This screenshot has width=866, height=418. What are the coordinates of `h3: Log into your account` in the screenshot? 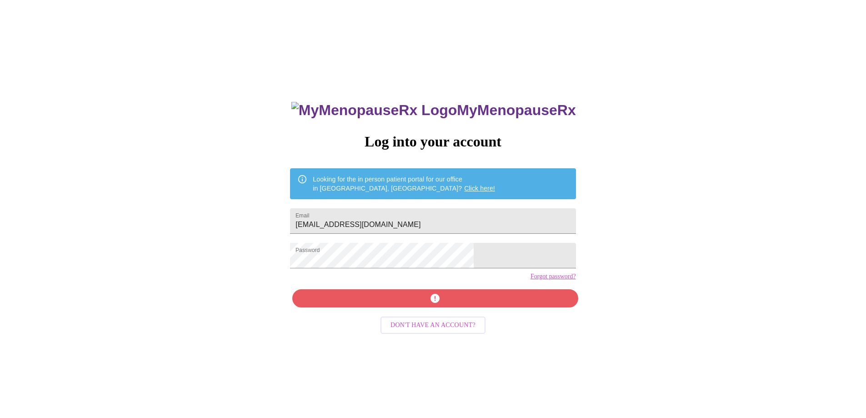 It's located at (433, 141).